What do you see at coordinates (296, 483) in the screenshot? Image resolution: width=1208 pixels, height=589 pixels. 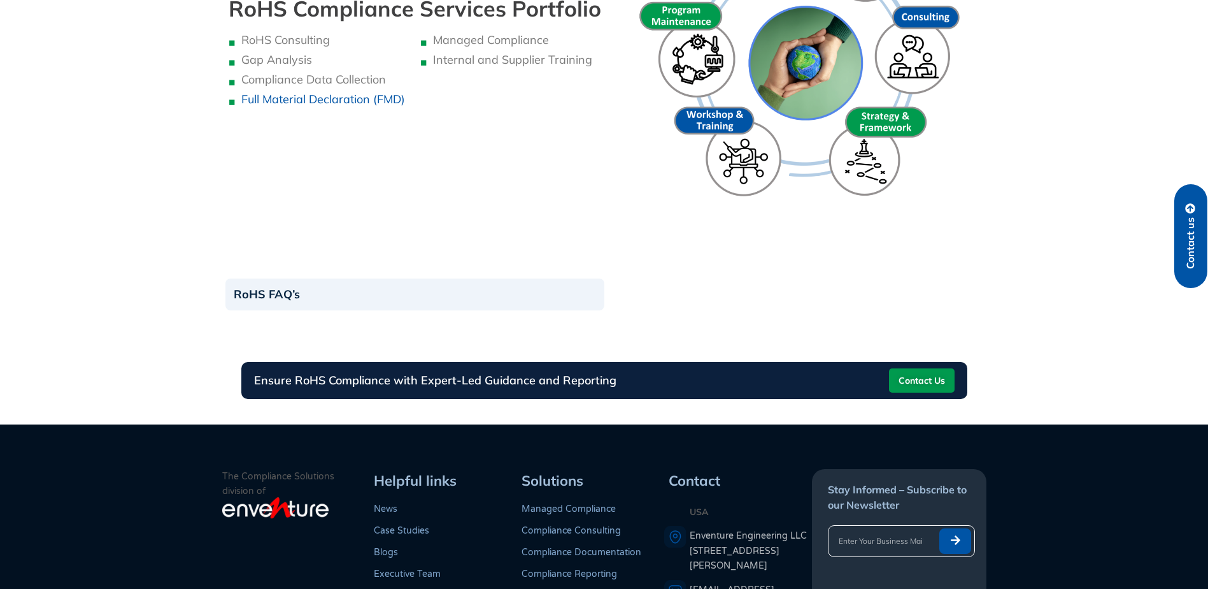 I see `p: The Compliance Solutions division of` at bounding box center [296, 483].